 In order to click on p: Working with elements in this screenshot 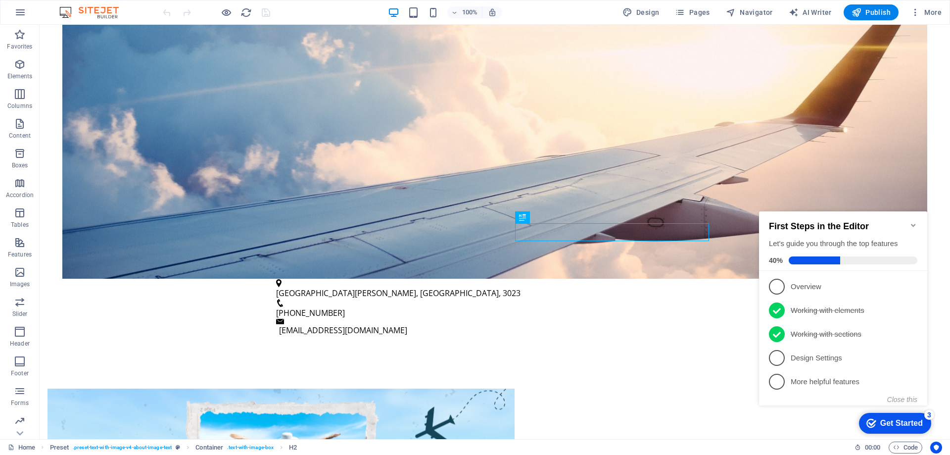, I will do `click(95, 113)`.